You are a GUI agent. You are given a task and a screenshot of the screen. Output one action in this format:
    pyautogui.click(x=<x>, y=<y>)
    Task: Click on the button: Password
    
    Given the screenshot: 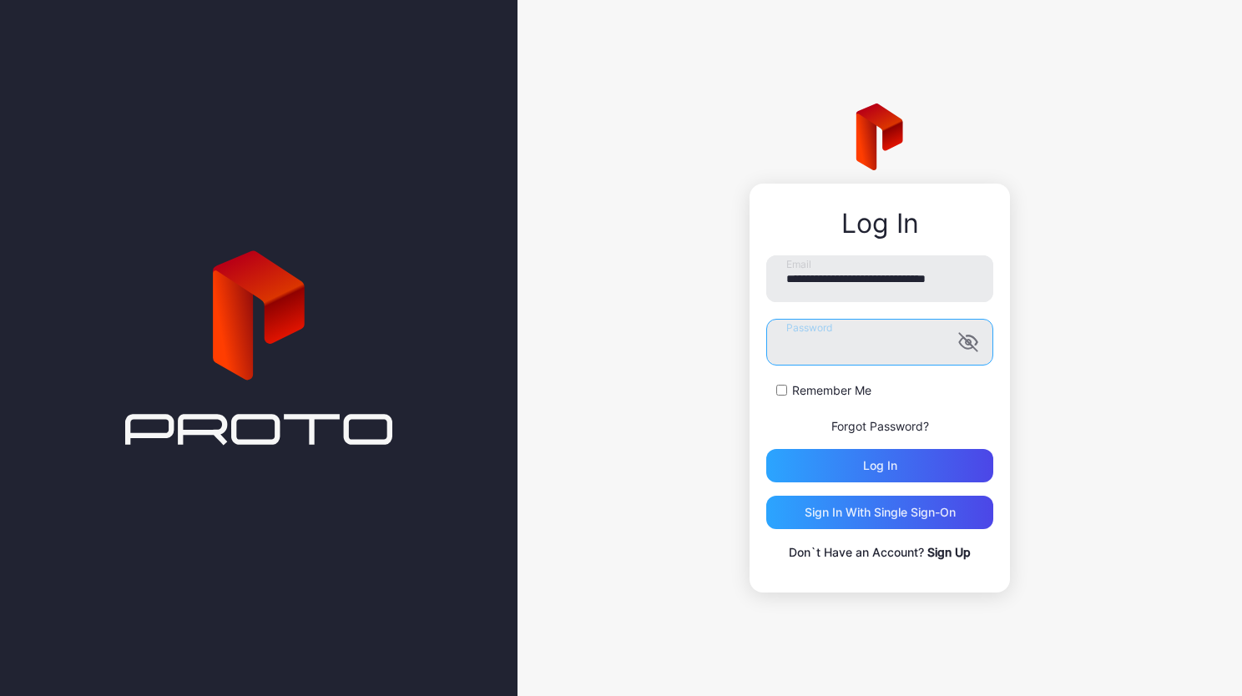 What is the action you would take?
    pyautogui.click(x=968, y=342)
    